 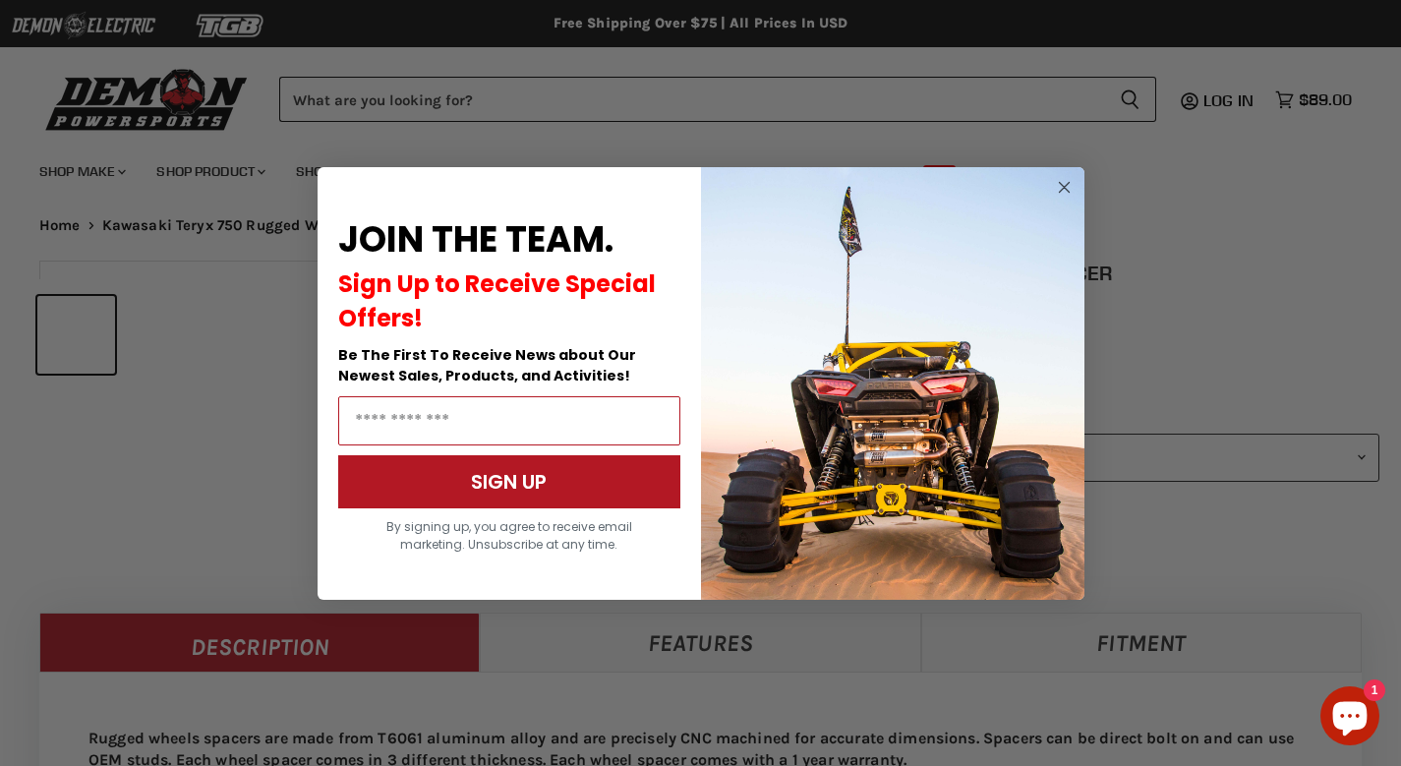 What do you see at coordinates (1063, 187) in the screenshot?
I see `button: Close dialog` at bounding box center [1063, 187].